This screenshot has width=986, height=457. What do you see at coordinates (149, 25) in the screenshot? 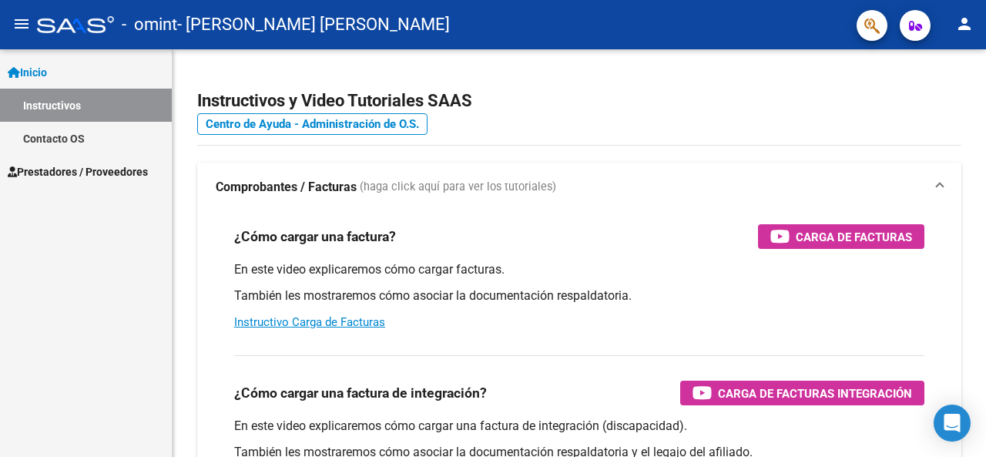
I see `span: - omint` at bounding box center [149, 25].